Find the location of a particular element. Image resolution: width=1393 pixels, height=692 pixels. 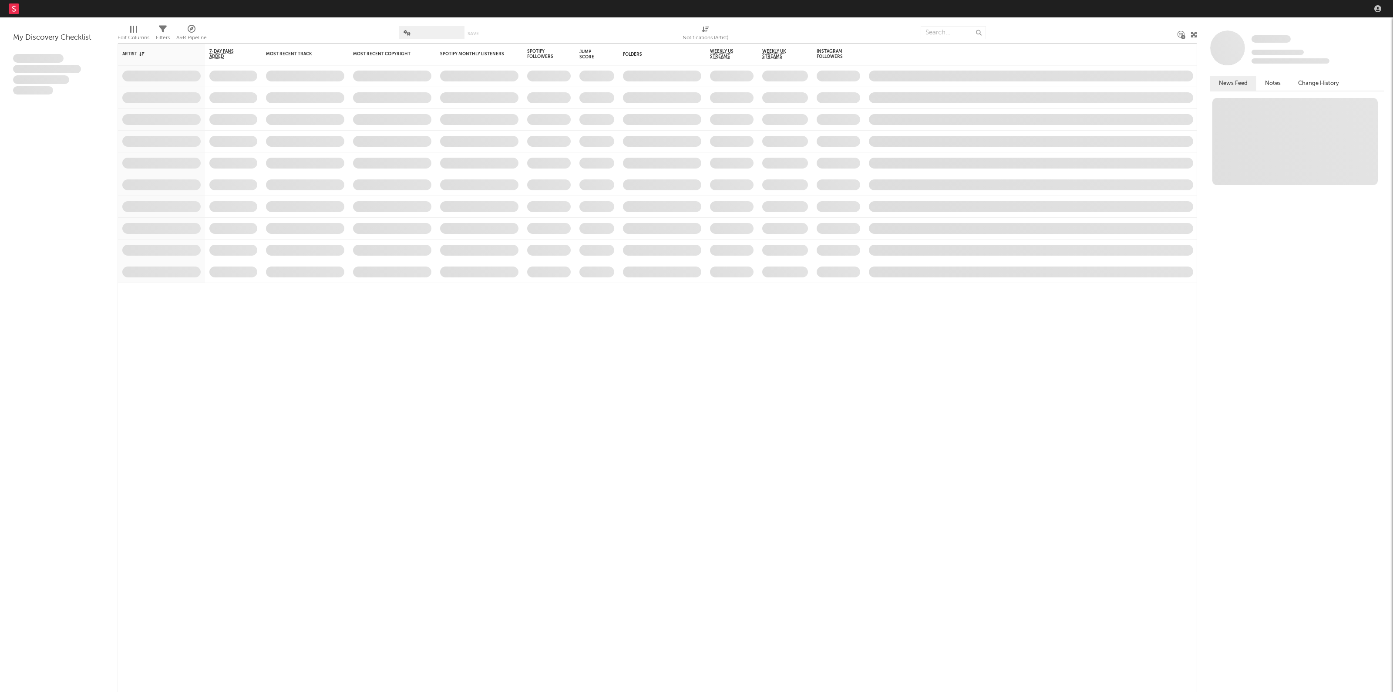

span: 0 fans last week is located at coordinates (1290, 61).